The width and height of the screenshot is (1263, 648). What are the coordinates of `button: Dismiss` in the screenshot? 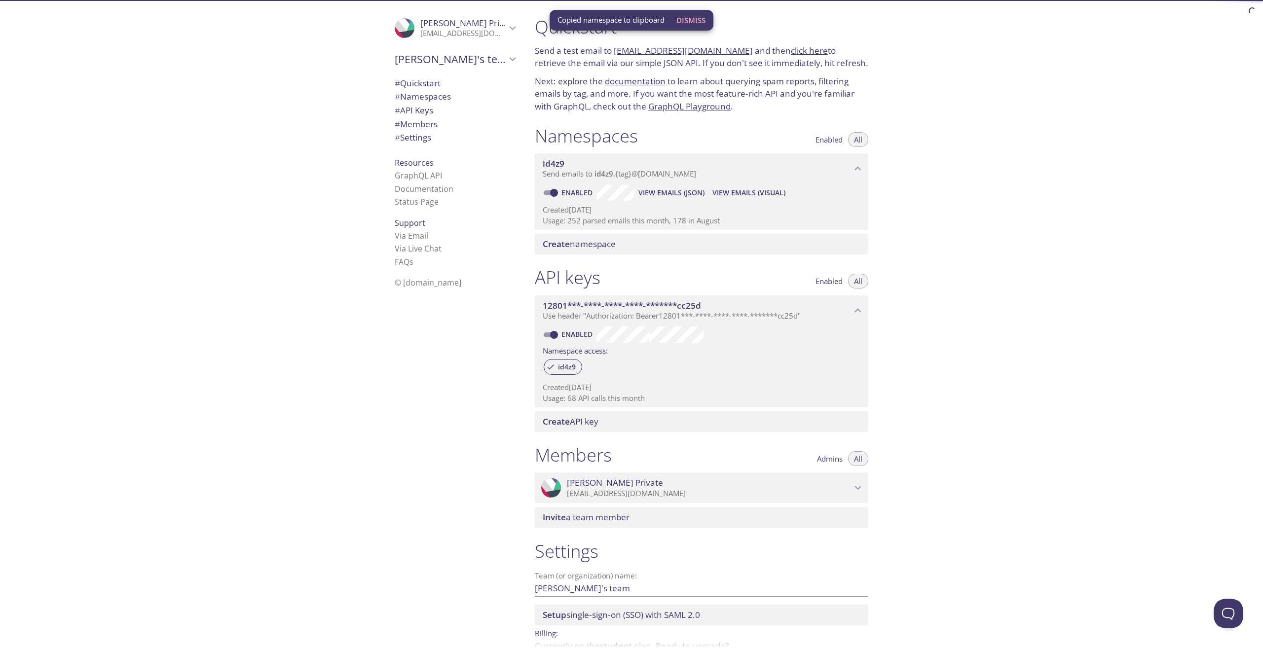 It's located at (691, 20).